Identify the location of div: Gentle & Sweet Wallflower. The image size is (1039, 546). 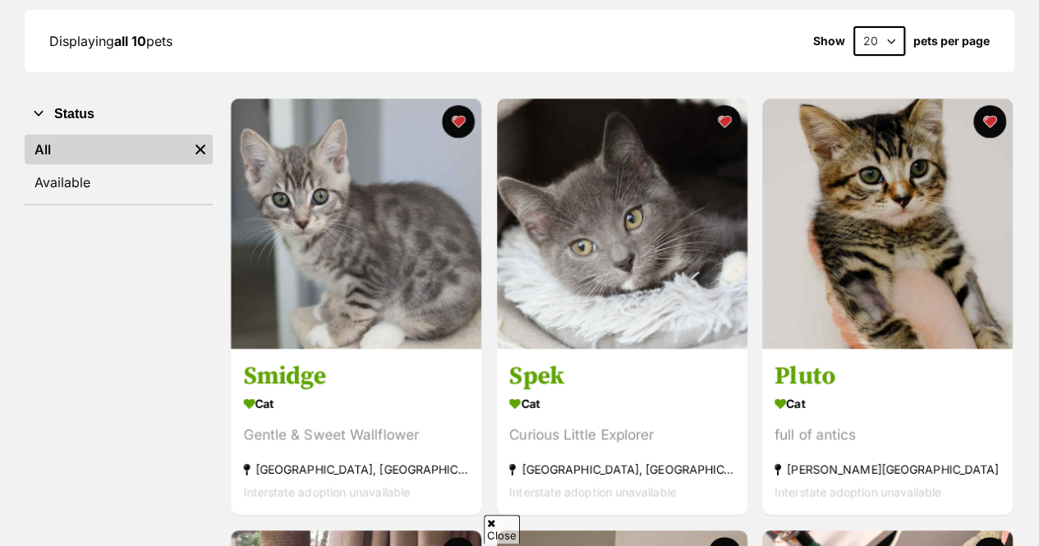
(356, 434).